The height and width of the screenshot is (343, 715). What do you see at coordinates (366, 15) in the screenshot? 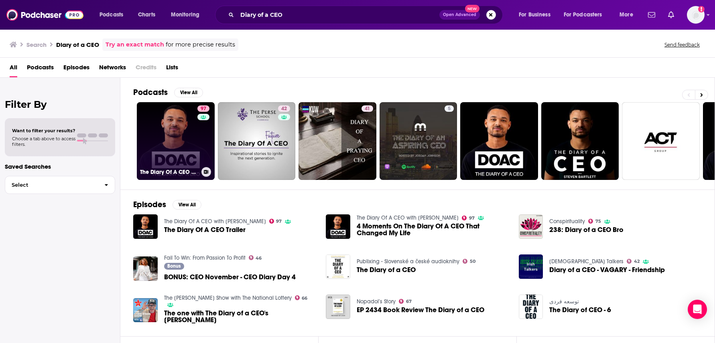
I see `div: Search podcasts, credits, & more...` at bounding box center [366, 15].